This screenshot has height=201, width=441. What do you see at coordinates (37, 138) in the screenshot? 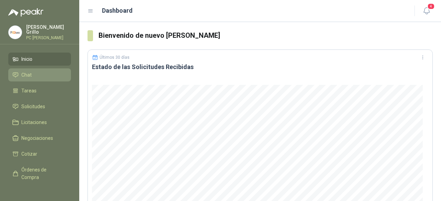
I see `span: Negociaciones` at bounding box center [37, 138].